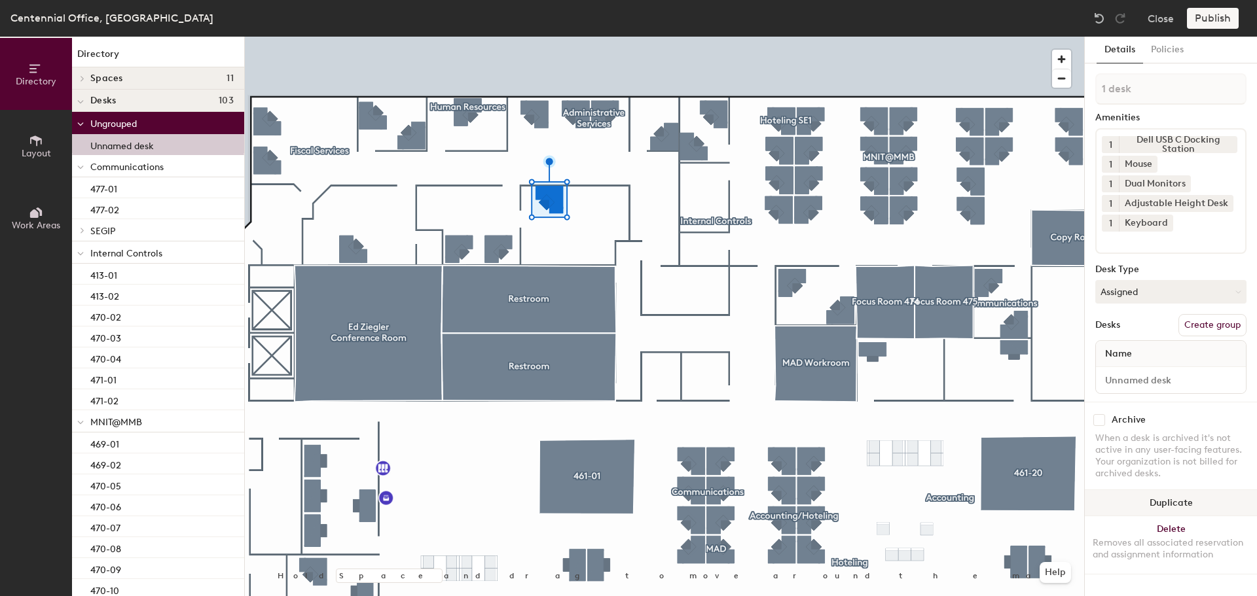 This screenshot has height=596, width=1257. I want to click on p: 477-02, so click(105, 208).